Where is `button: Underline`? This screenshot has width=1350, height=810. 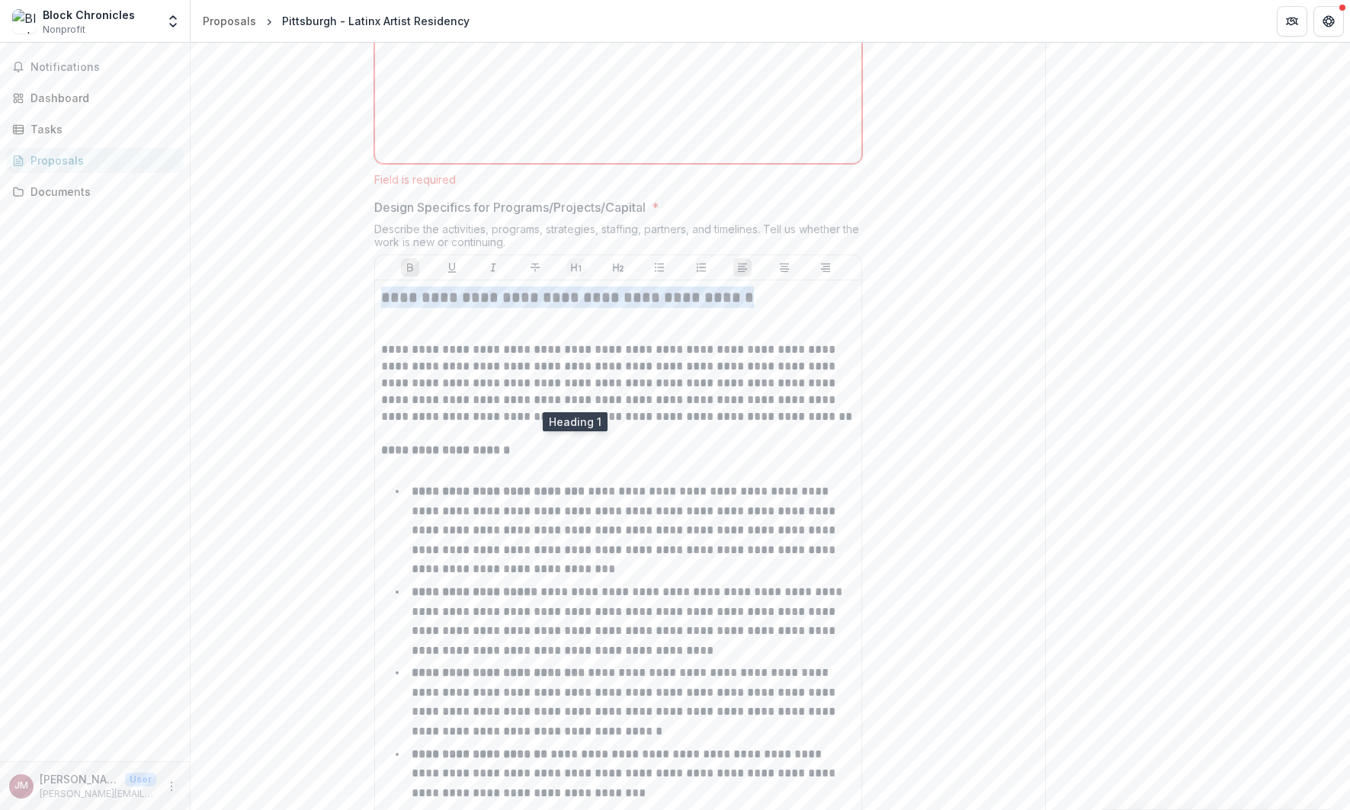
button: Underline is located at coordinates (452, 268).